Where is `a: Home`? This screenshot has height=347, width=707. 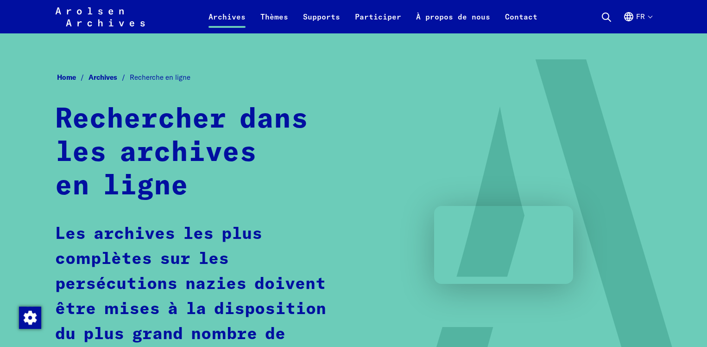 a: Home is located at coordinates (73, 77).